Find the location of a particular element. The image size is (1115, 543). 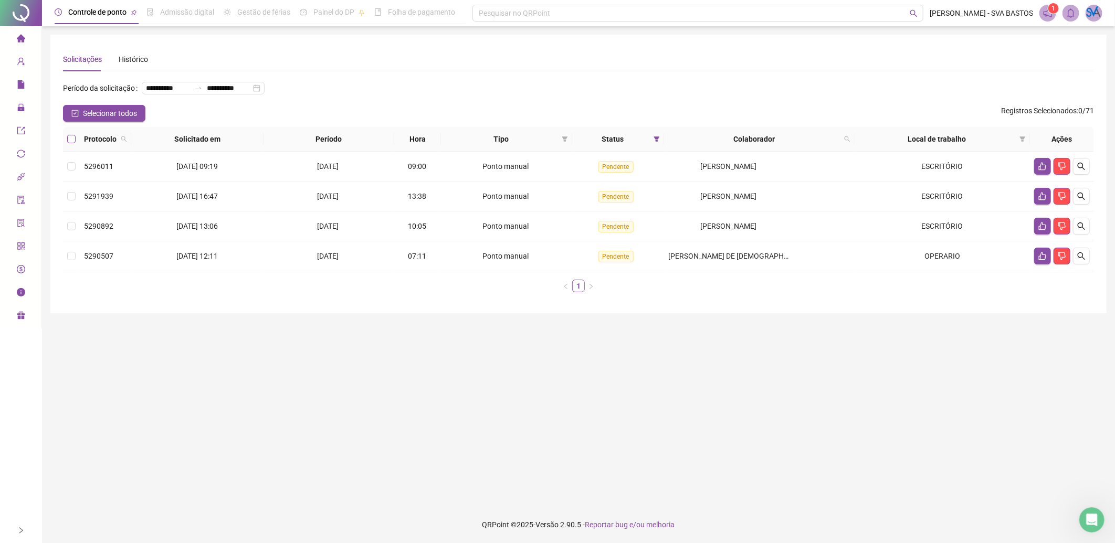

span: bell is located at coordinates (1070, 13).